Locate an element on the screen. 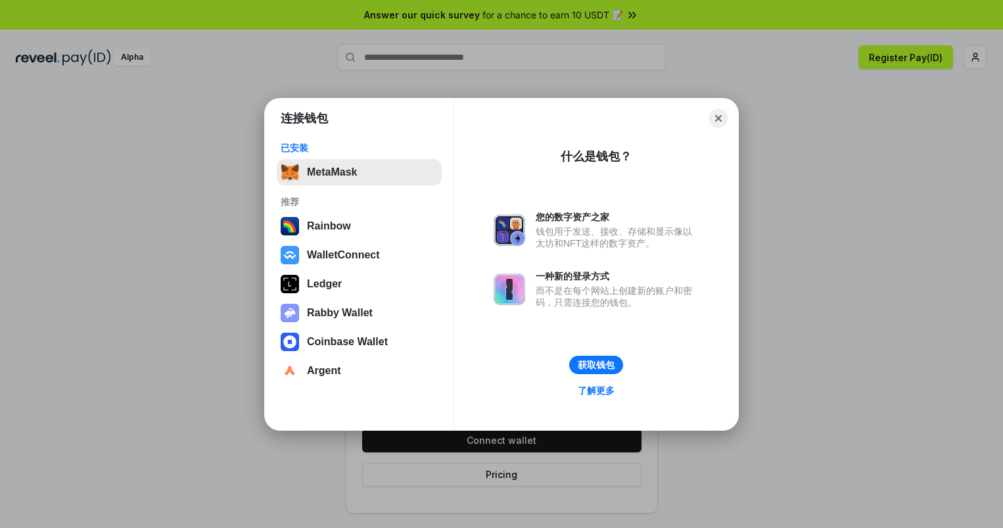 The image size is (1003, 528). div: MetaMask is located at coordinates (332, 172).